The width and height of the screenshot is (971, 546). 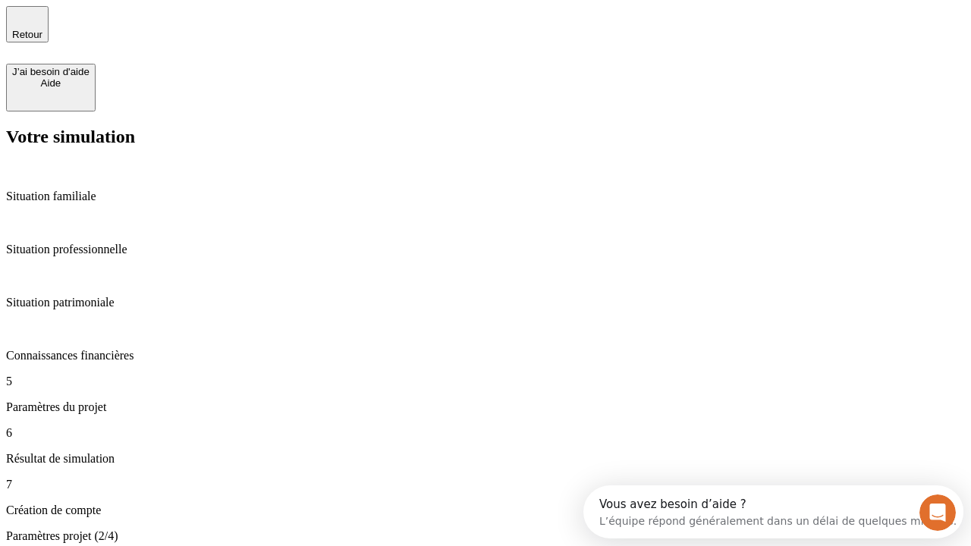 What do you see at coordinates (194, 19) in the screenshot?
I see `div: Vous avez besoin d’aide ?` at bounding box center [194, 19].